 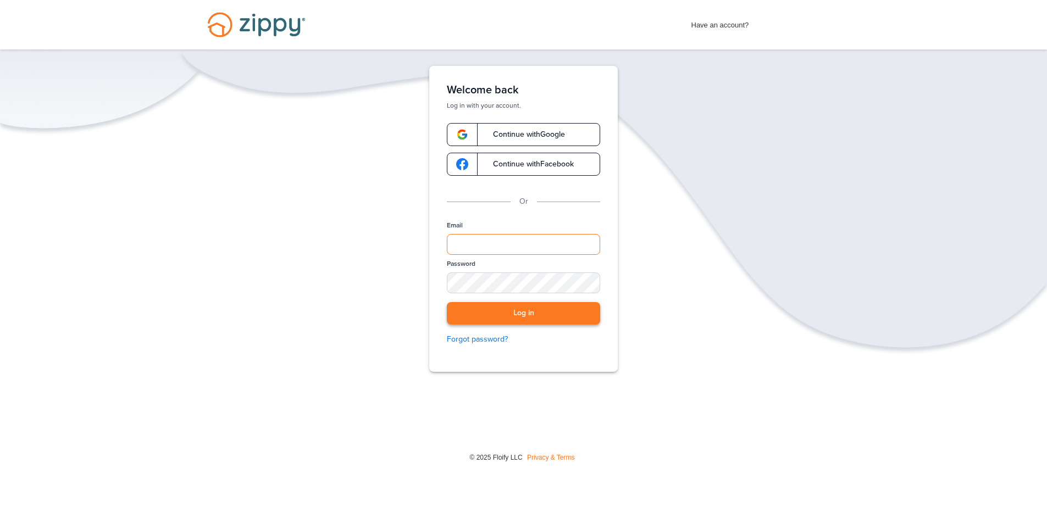 What do you see at coordinates (523, 105) in the screenshot?
I see `p: Log in with your account.` at bounding box center [523, 105].